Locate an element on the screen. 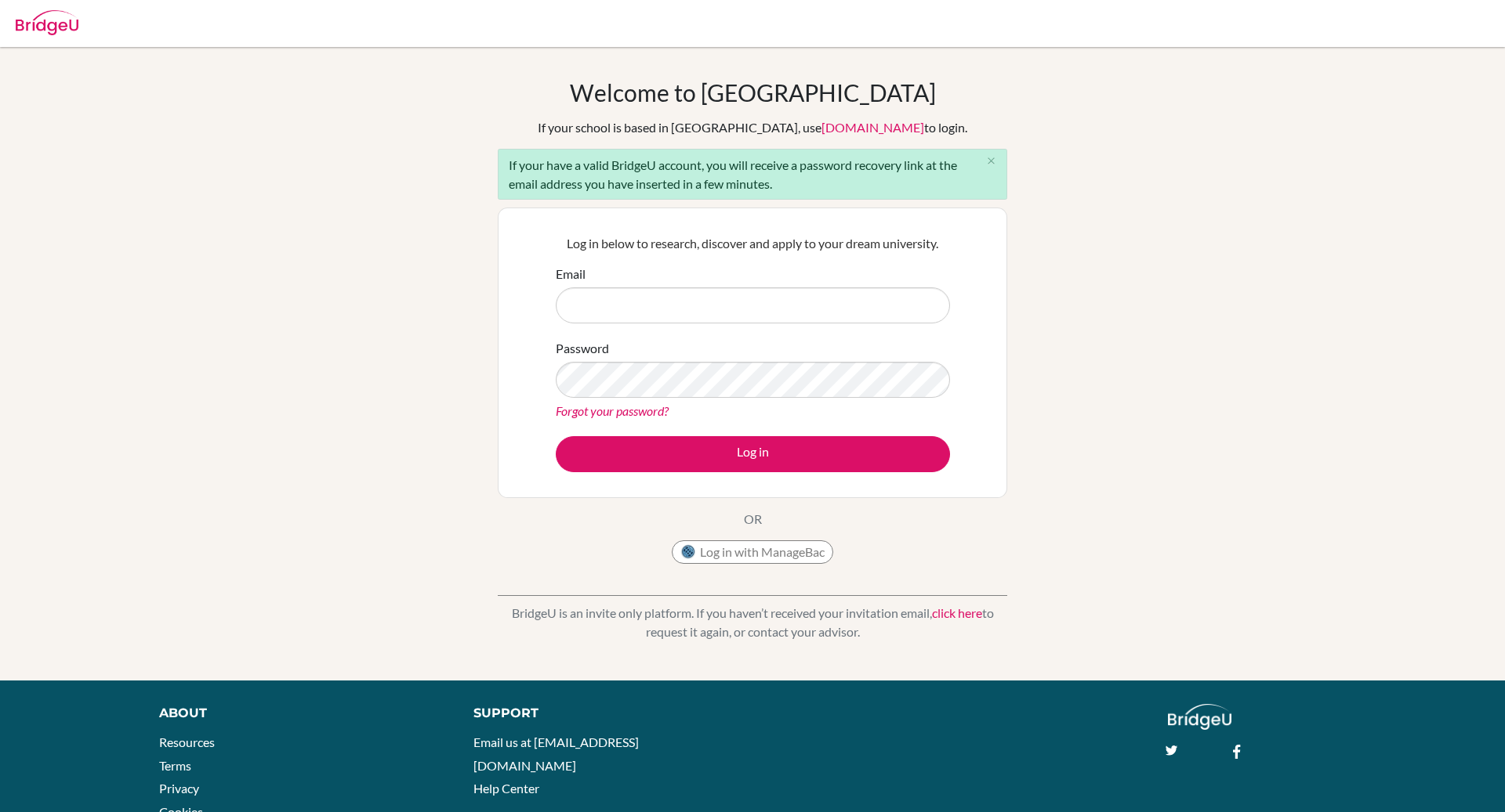  a: Terms is located at coordinates (175, 765).